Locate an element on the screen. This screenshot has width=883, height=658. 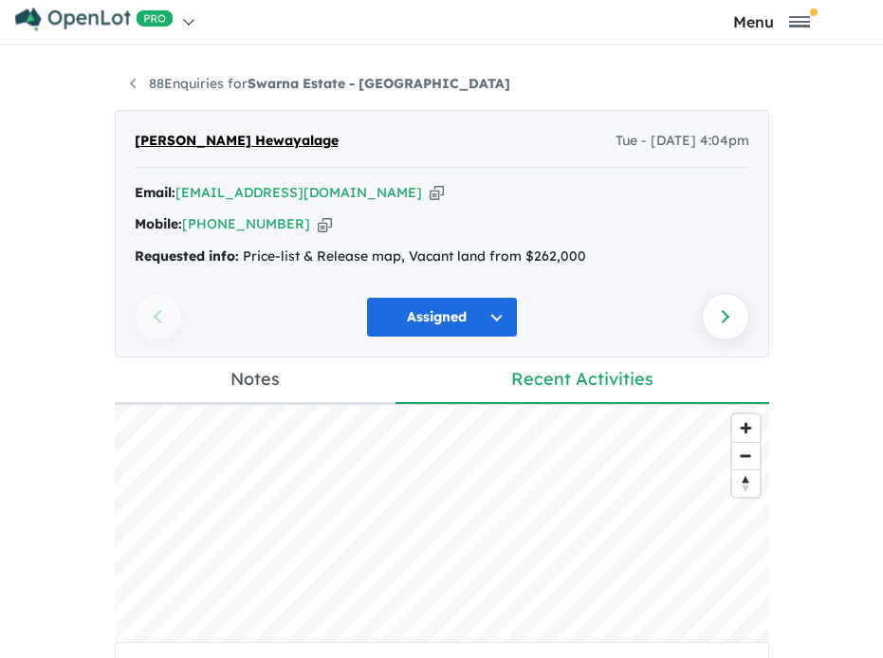
canvas: Map is located at coordinates (442, 523).